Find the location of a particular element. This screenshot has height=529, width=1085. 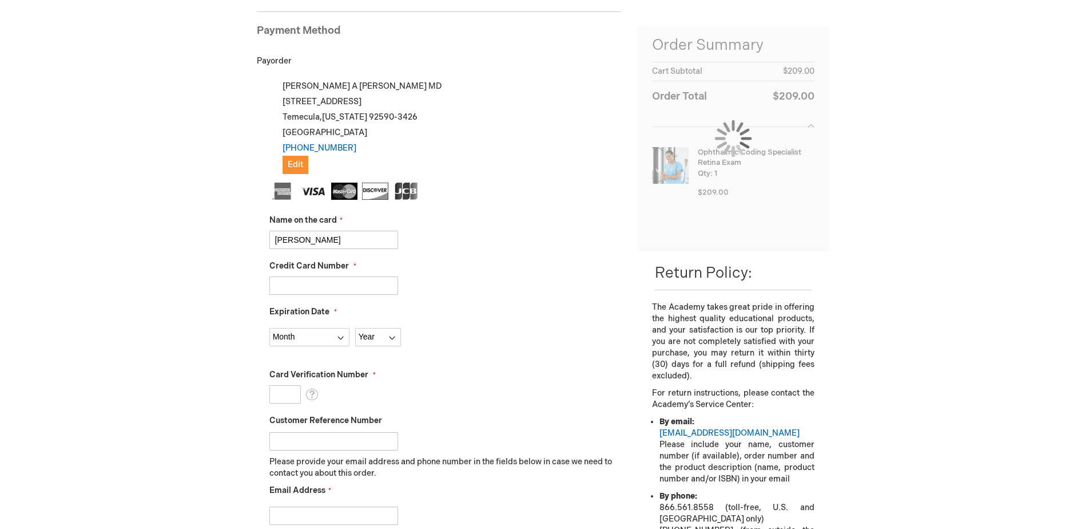

strong: By email: is located at coordinates (677, 421).